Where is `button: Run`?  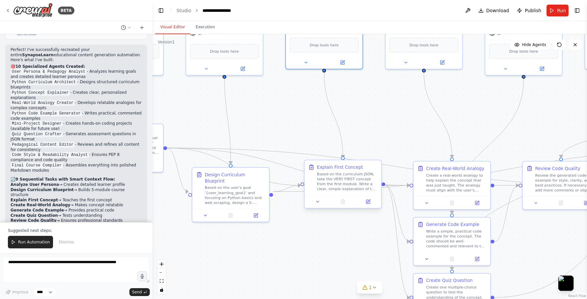
button: Run is located at coordinates (557, 11).